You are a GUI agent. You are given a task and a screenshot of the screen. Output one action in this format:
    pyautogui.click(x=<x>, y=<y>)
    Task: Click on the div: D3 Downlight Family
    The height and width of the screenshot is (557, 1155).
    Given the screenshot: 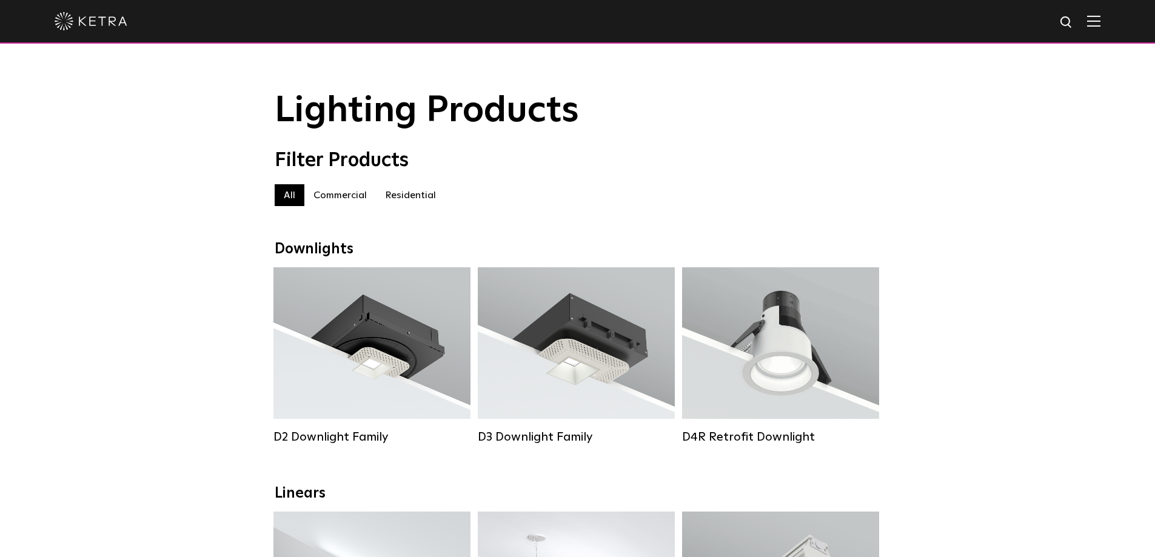 What is the action you would take?
    pyautogui.click(x=576, y=437)
    